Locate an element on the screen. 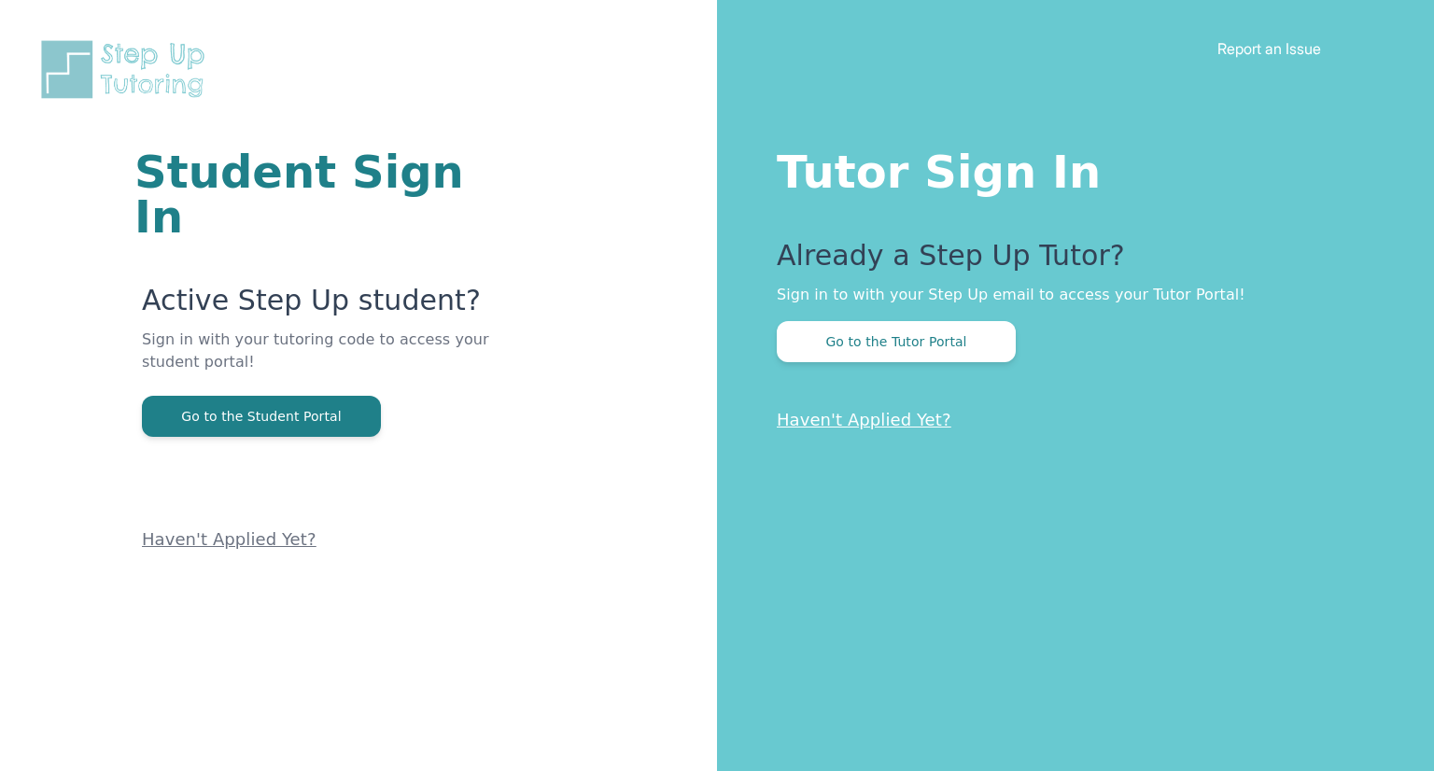 The height and width of the screenshot is (771, 1434). a: Go to the Student Portal is located at coordinates (261, 415).